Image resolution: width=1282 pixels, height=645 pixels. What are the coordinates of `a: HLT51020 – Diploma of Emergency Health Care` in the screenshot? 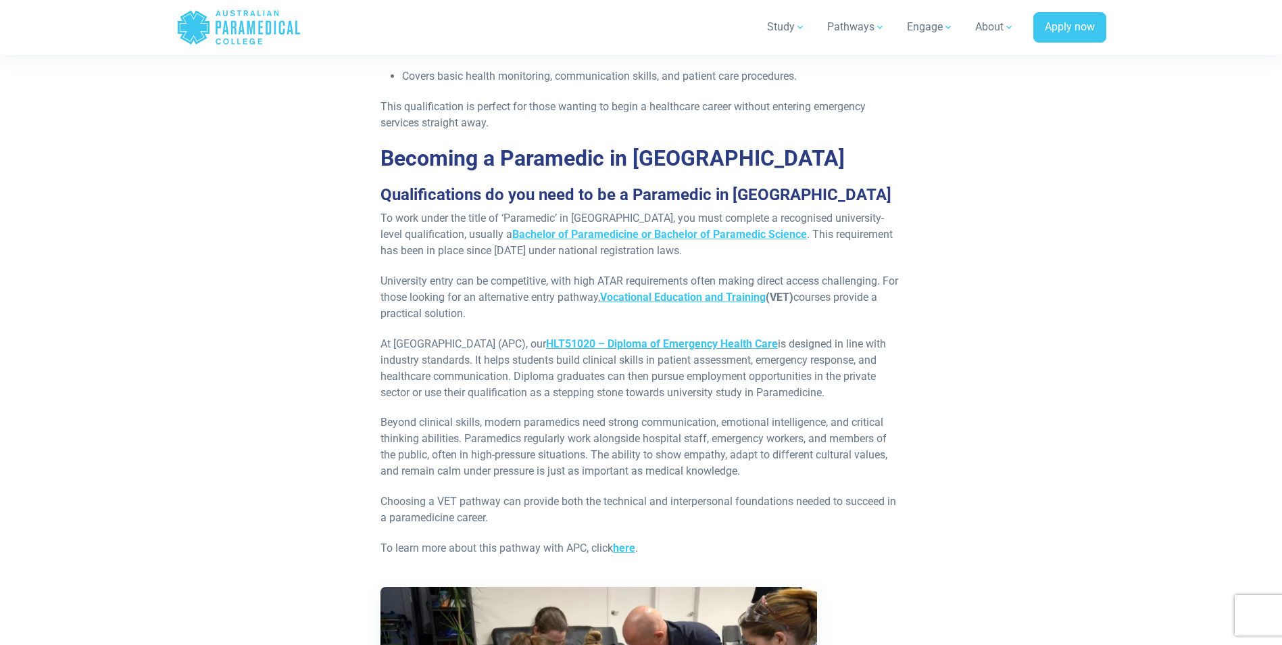 It's located at (661, 343).